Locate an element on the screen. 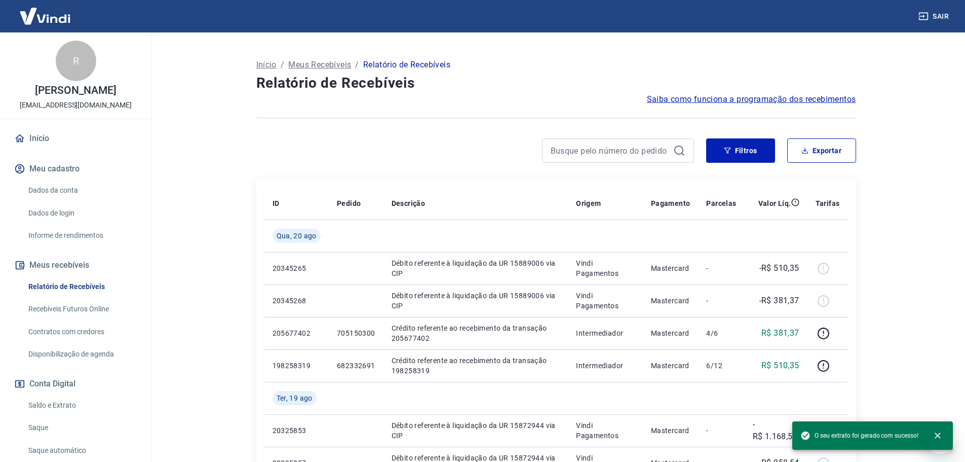  p: ID is located at coordinates (276, 203).